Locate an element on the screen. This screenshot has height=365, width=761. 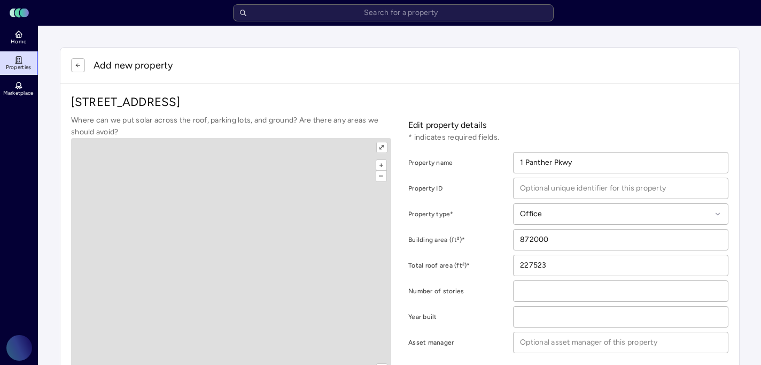
input: Search for a property is located at coordinates (394, 13).